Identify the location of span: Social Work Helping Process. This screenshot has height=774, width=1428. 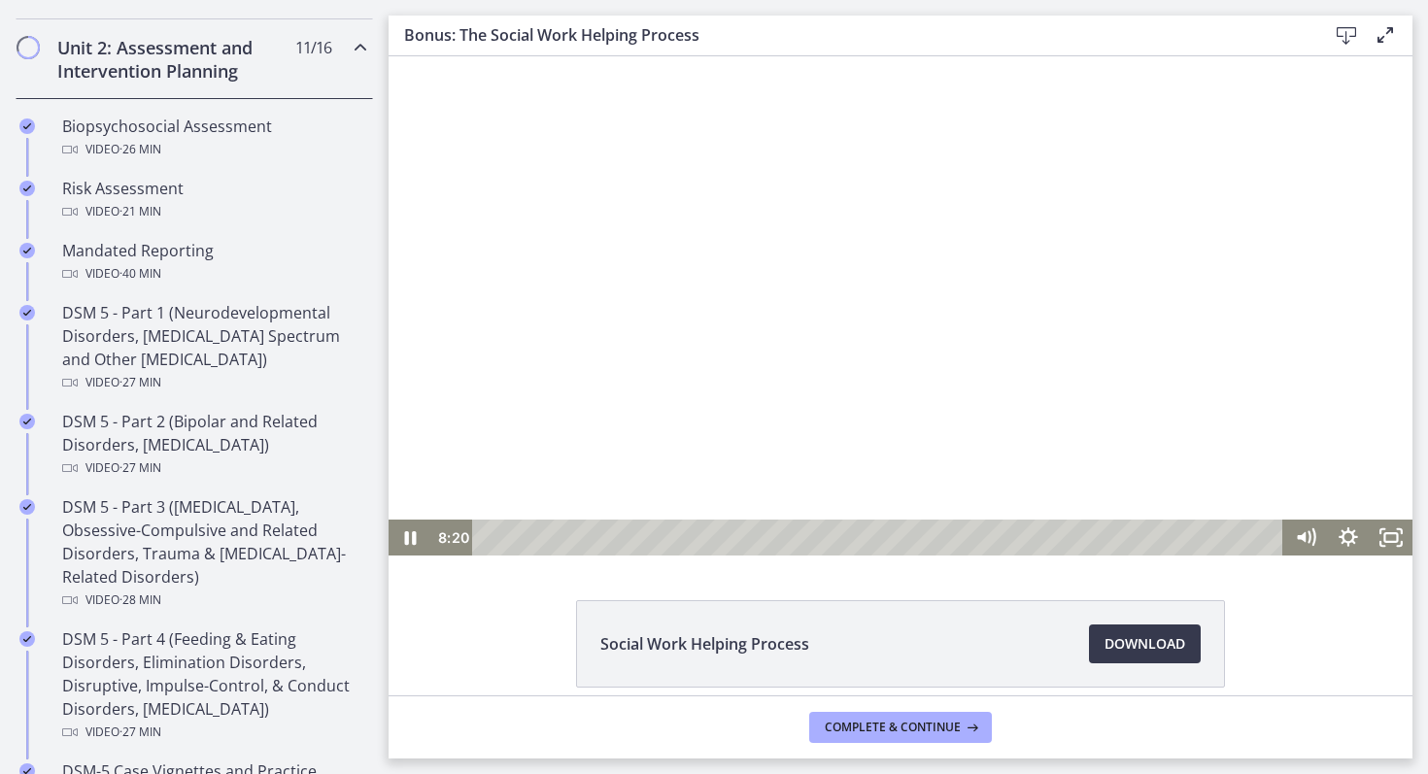
(704, 644).